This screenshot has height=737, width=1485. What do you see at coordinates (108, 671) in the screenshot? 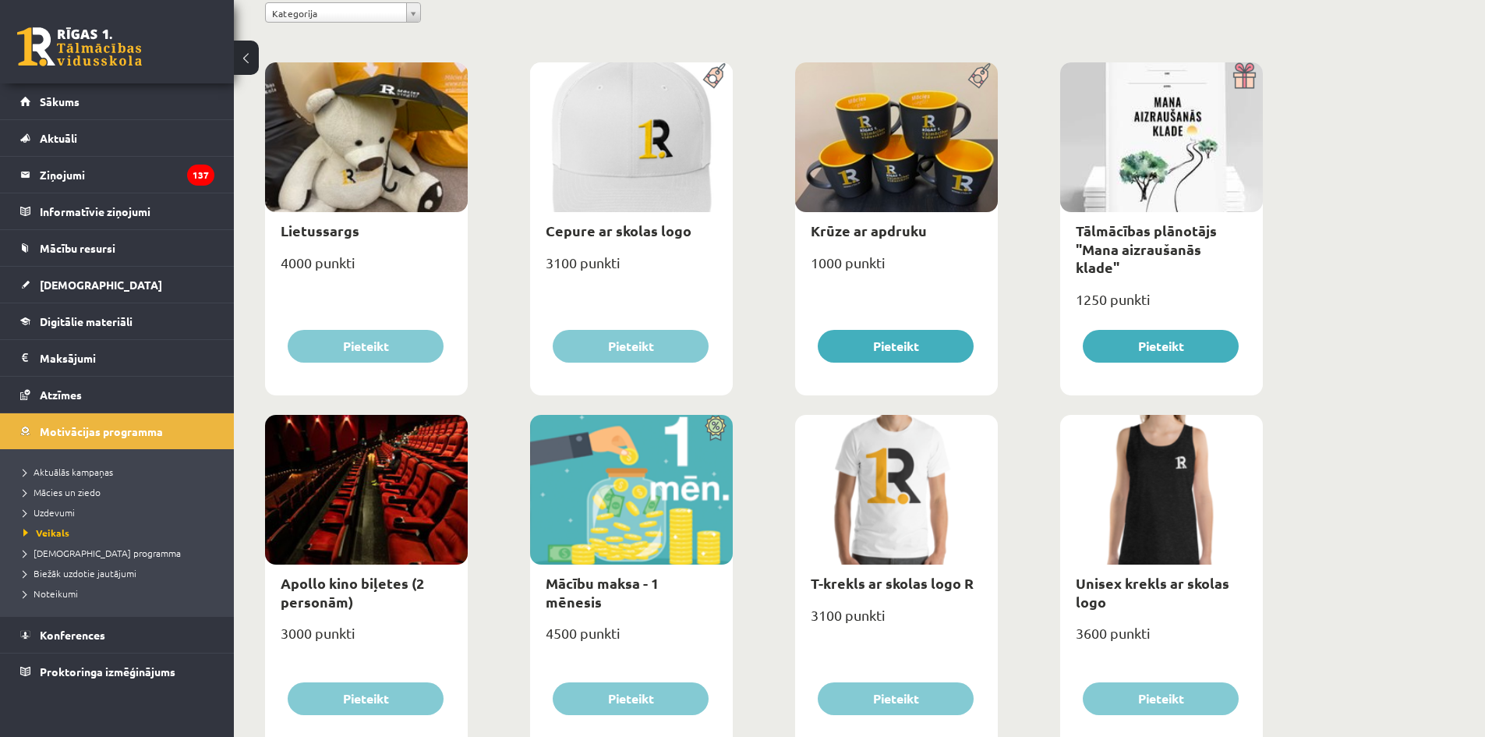
I see `span: Proktoringa izmēģinājums` at bounding box center [108, 671].